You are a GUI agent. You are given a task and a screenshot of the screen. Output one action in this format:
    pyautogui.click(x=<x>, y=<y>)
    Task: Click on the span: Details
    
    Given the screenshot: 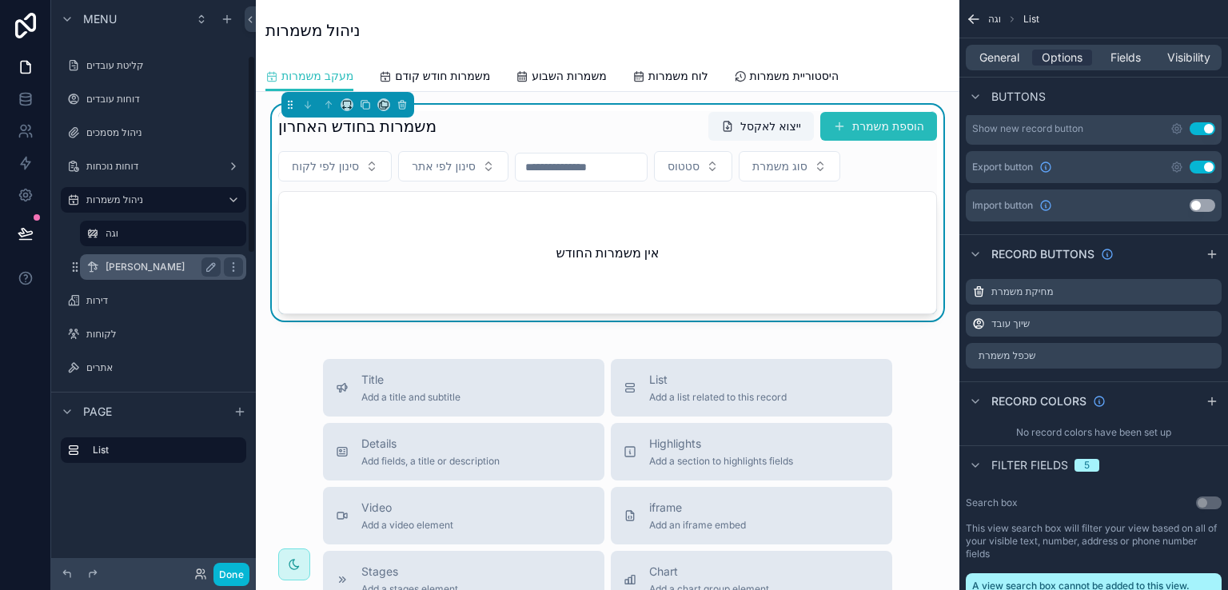 What is the action you would take?
    pyautogui.click(x=430, y=444)
    